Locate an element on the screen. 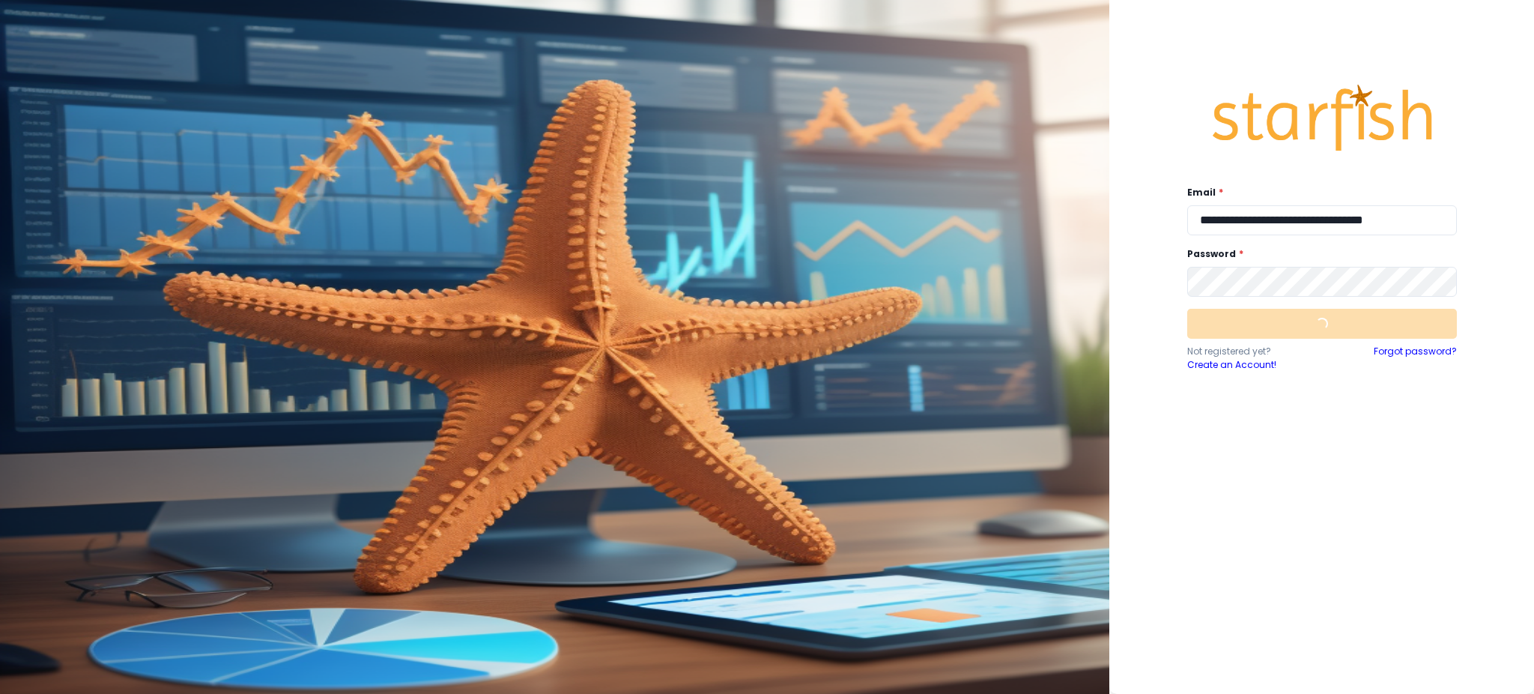 This screenshot has width=1534, height=694. a: Create an Account! is located at coordinates (1255, 365).